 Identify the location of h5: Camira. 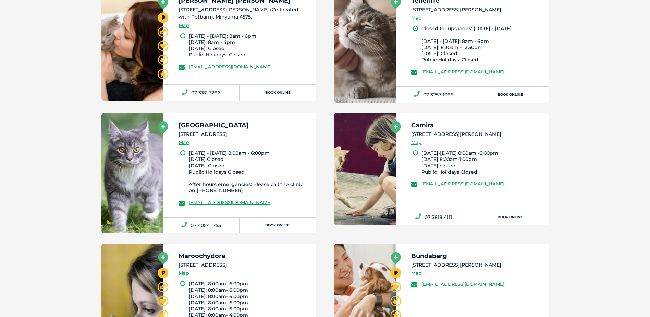
(477, 125).